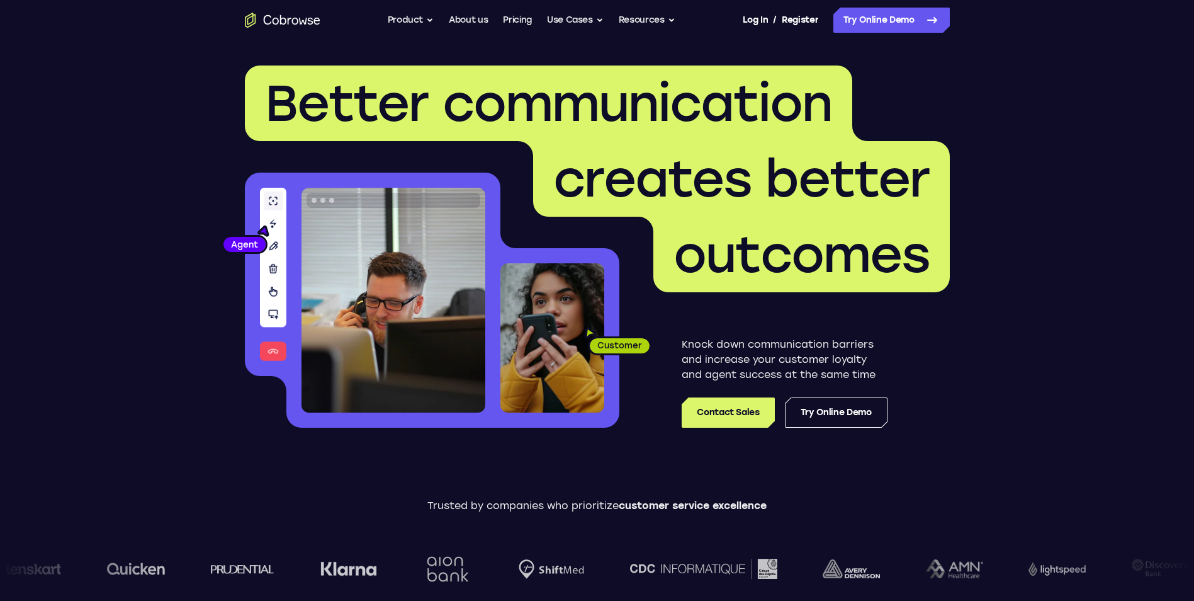 The image size is (1194, 601). Describe the element at coordinates (953, 569) in the screenshot. I see `img: AMN Healthcare` at that location.